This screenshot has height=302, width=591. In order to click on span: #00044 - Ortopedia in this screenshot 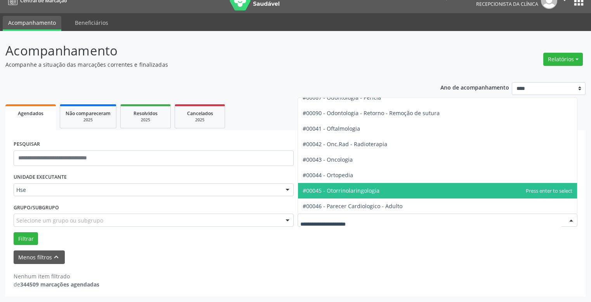, I will do `click(328, 175)`.